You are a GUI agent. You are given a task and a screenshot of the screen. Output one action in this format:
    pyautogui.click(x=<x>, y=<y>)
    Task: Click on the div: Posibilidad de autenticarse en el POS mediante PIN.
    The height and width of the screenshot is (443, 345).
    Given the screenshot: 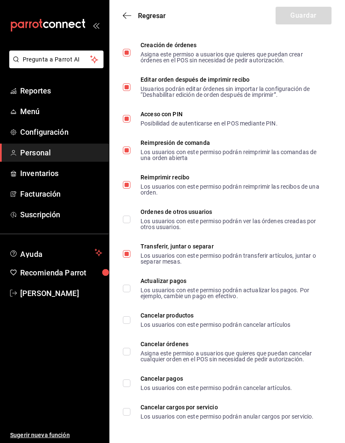 What is the action you would take?
    pyautogui.click(x=209, y=123)
    